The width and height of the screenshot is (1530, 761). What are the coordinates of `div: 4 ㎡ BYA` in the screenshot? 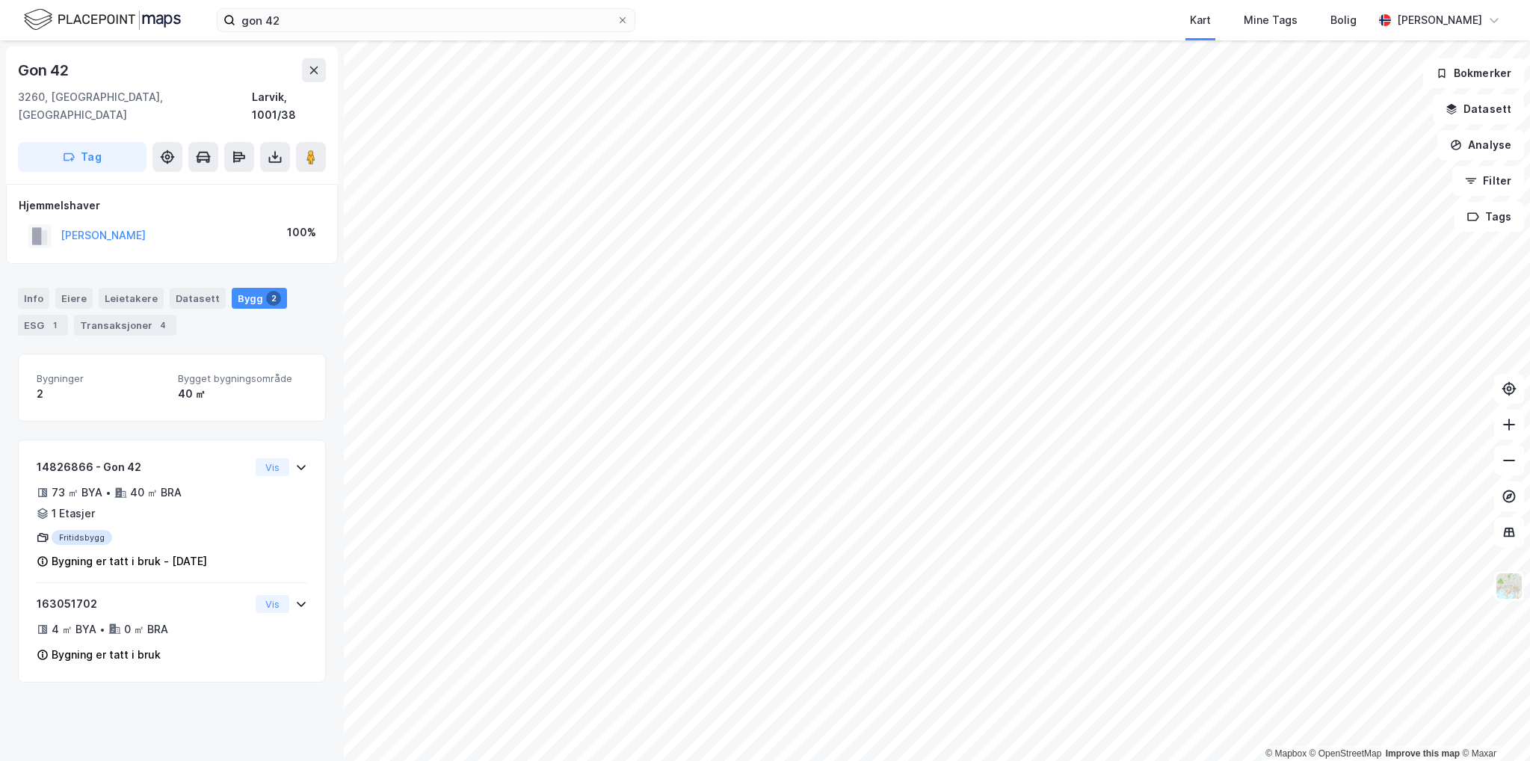 It's located at (74, 629).